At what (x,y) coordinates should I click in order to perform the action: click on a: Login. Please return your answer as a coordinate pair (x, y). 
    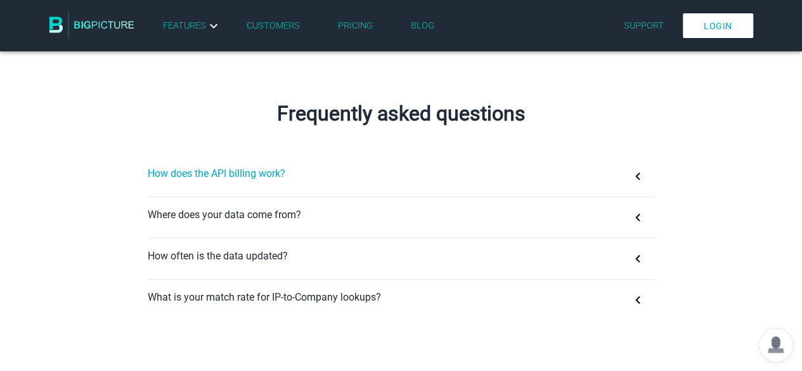
    Looking at the image, I should click on (718, 25).